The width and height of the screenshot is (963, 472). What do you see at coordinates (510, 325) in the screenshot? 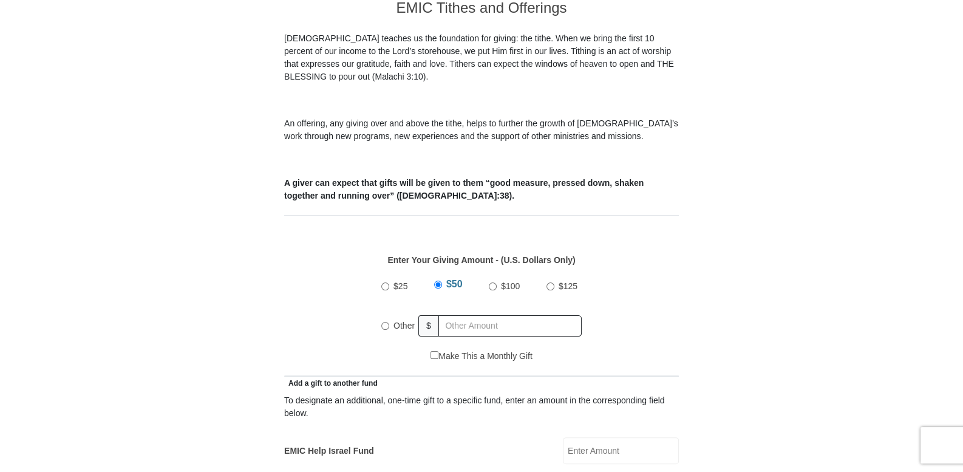
I see `input: Other Amount` at bounding box center [510, 325].